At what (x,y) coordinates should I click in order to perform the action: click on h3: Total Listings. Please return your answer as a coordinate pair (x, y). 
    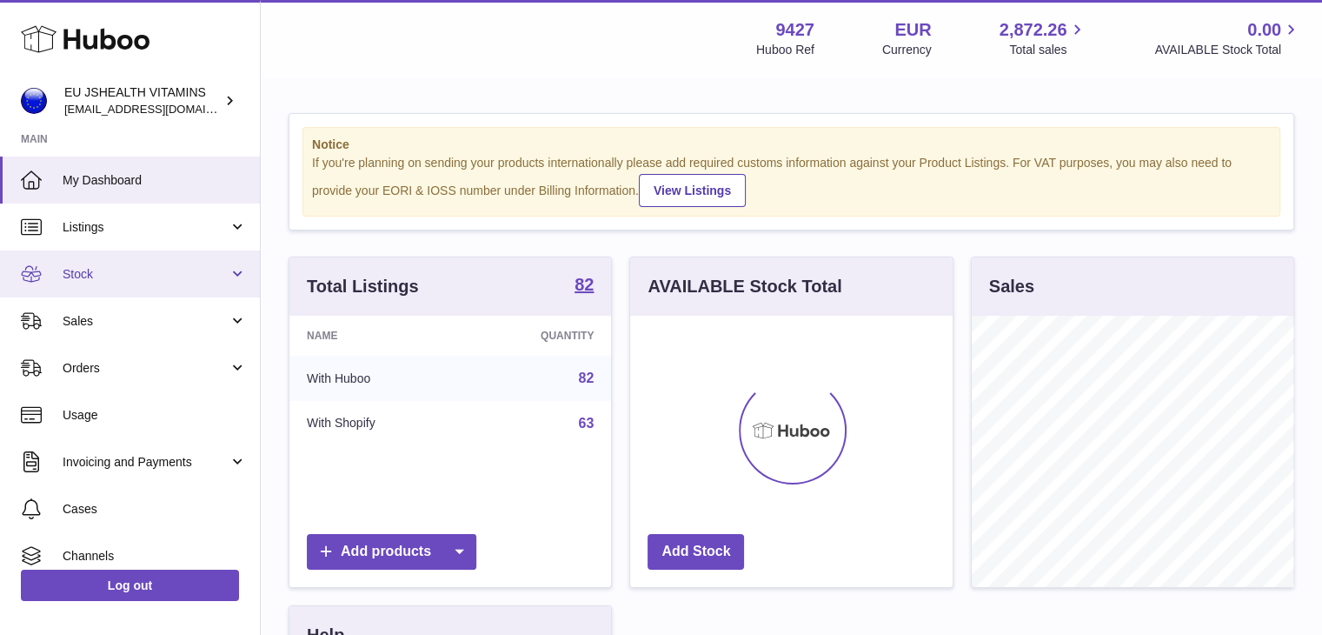
    Looking at the image, I should click on (363, 286).